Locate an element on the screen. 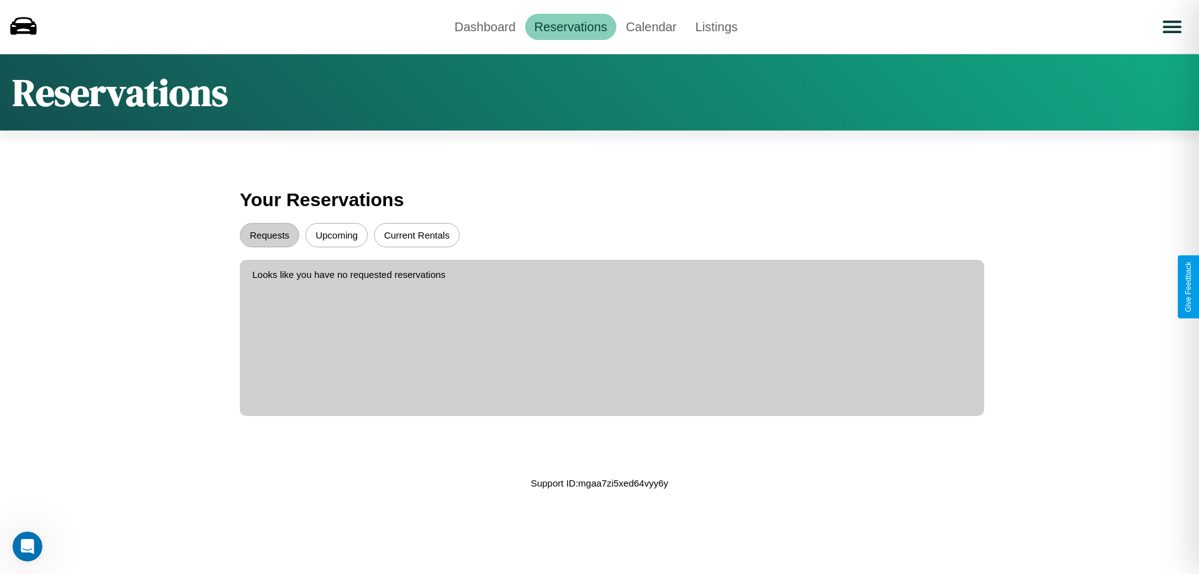 This screenshot has width=1199, height=574. a: Calendar is located at coordinates (651, 27).